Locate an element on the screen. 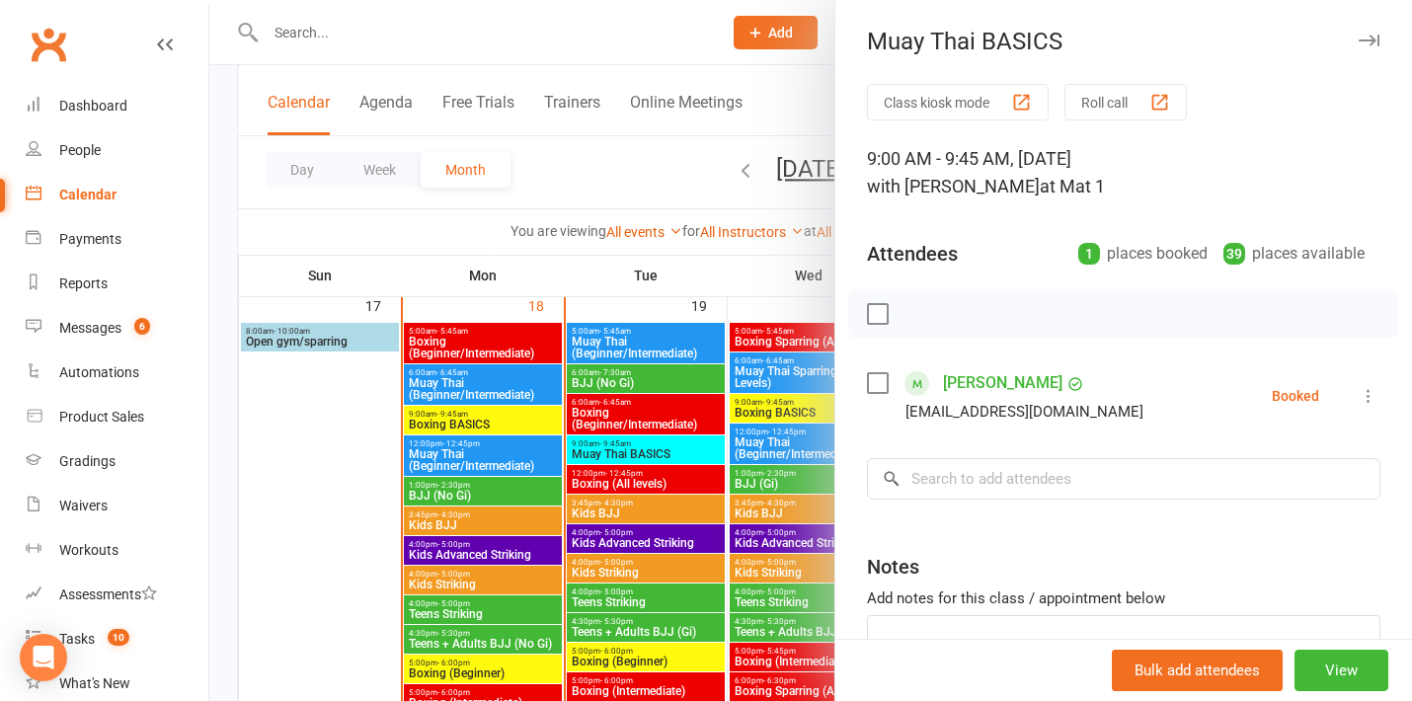 The image size is (1412, 701). a: Messages 6 is located at coordinates (116, 328).